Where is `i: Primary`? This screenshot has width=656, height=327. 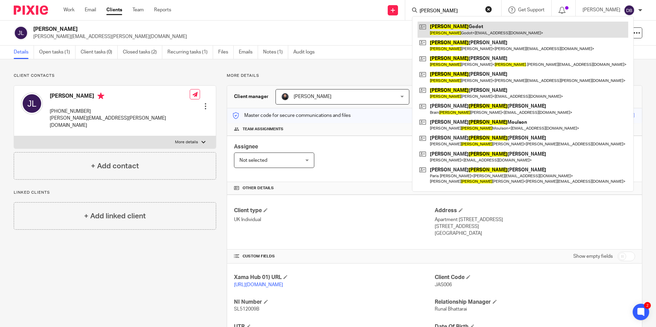
i: Primary is located at coordinates (101, 96).